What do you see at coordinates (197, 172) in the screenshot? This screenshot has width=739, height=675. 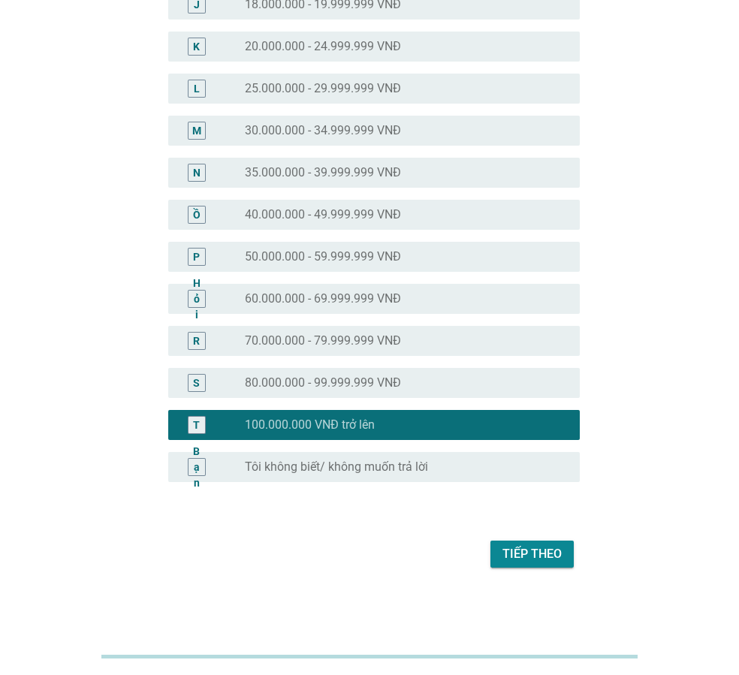 I see `font: N` at bounding box center [197, 172].